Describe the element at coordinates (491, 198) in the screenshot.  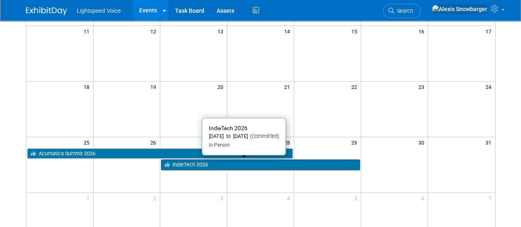
I see `span: 7` at that location.